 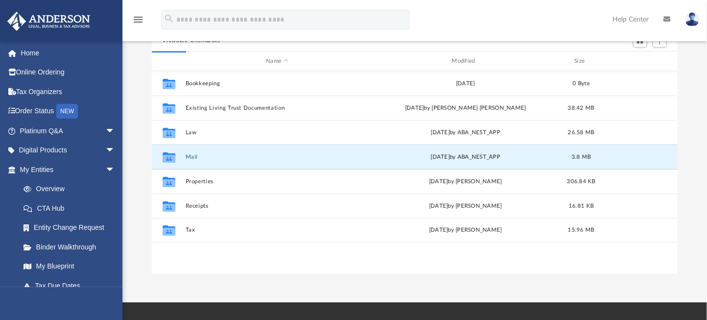 What do you see at coordinates (169, 19) in the screenshot?
I see `i: search` at bounding box center [169, 19].